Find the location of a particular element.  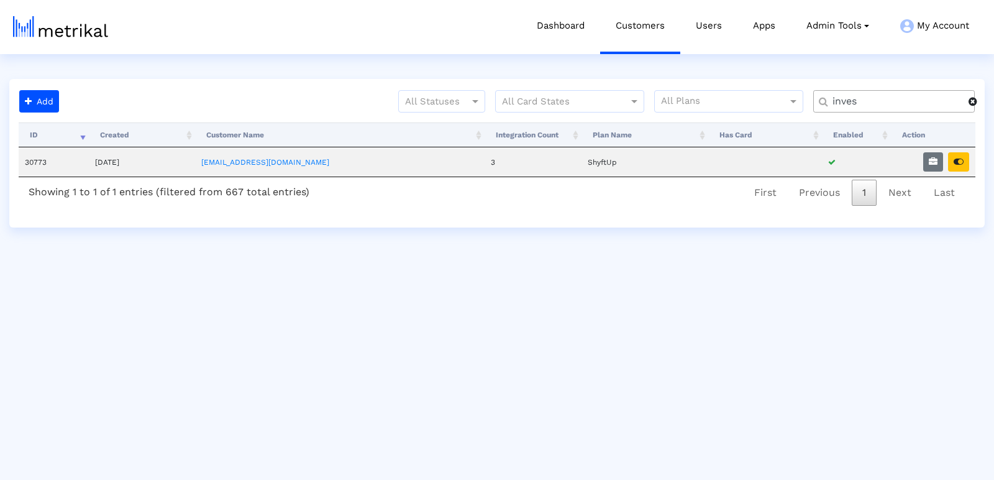

a: Next is located at coordinates (900, 193).